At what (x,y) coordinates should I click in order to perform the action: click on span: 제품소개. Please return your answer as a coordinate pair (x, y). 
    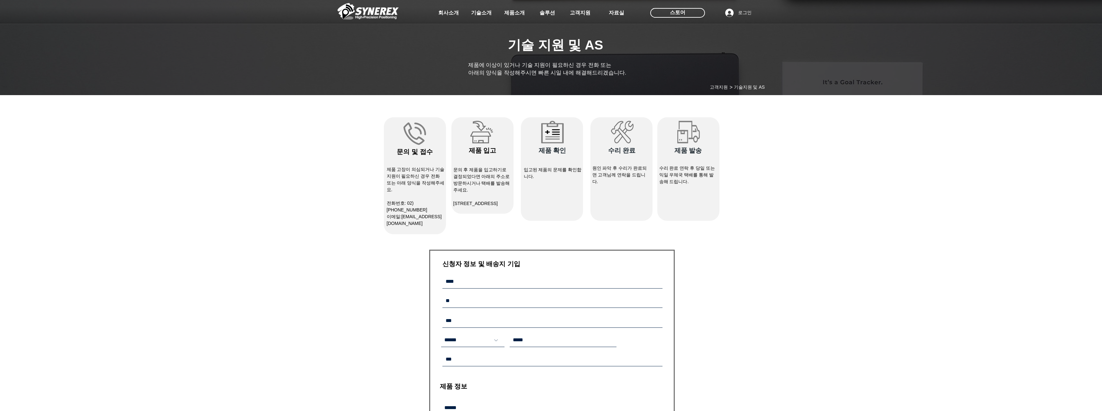
    Looking at the image, I should click on (514, 13).